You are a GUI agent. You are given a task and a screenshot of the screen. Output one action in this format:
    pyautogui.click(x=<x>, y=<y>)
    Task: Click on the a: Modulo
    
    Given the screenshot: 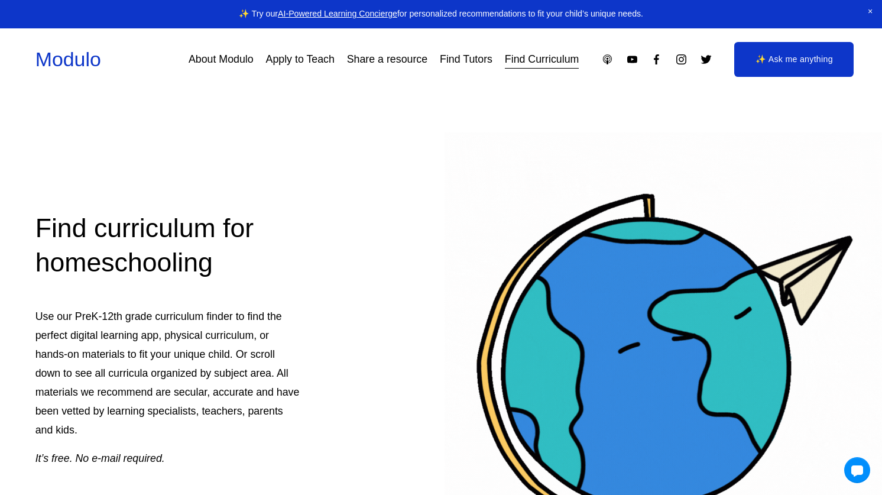 What is the action you would take?
    pyautogui.click(x=68, y=59)
    